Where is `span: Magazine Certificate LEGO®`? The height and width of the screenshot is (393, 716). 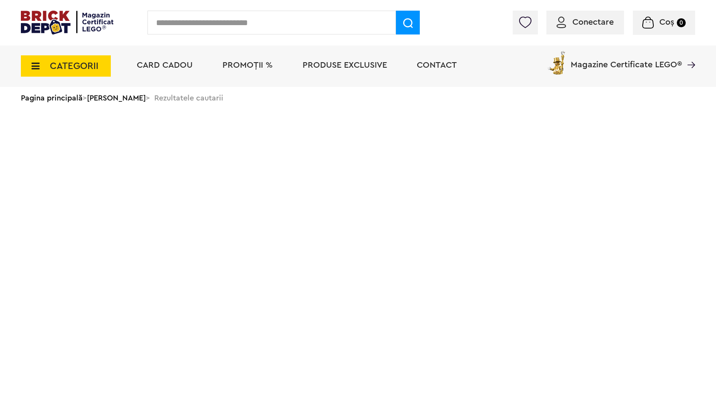 span: Magazine Certificate LEGO® is located at coordinates (626, 59).